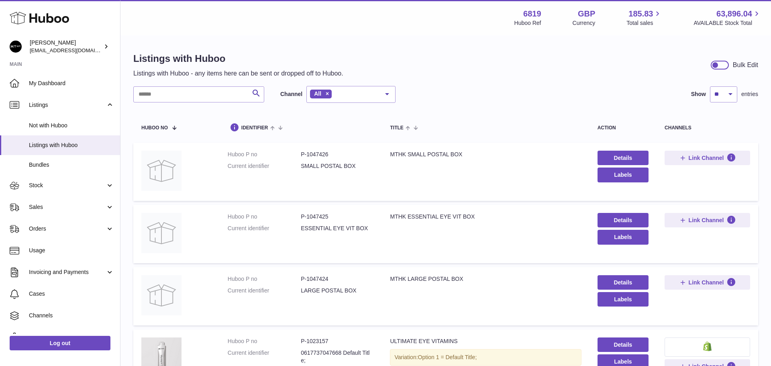  What do you see at coordinates (238, 73) in the screenshot?
I see `p: Listings with Huboo - any items here can be sent or dropped off to Huboo.` at bounding box center [238, 73].